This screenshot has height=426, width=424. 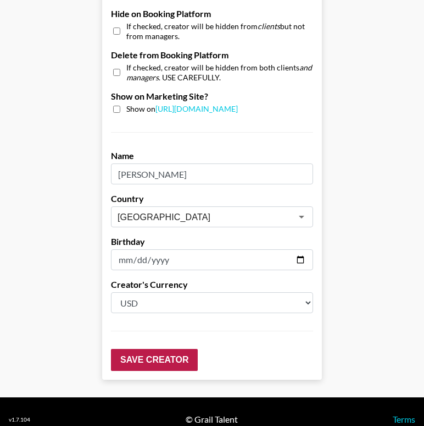 I want to click on span: Show on, so click(x=182, y=109).